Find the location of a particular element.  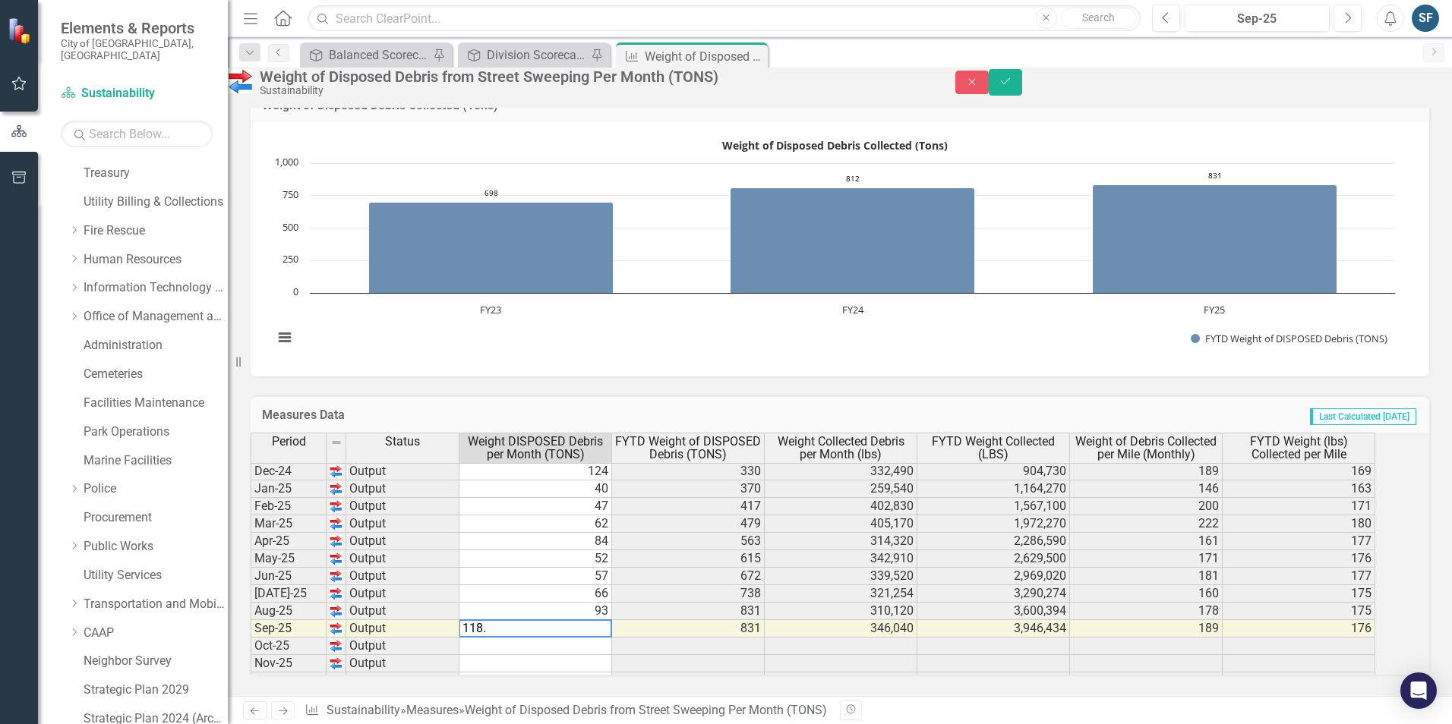

img: ClearPoint Strategy is located at coordinates (21, 30).